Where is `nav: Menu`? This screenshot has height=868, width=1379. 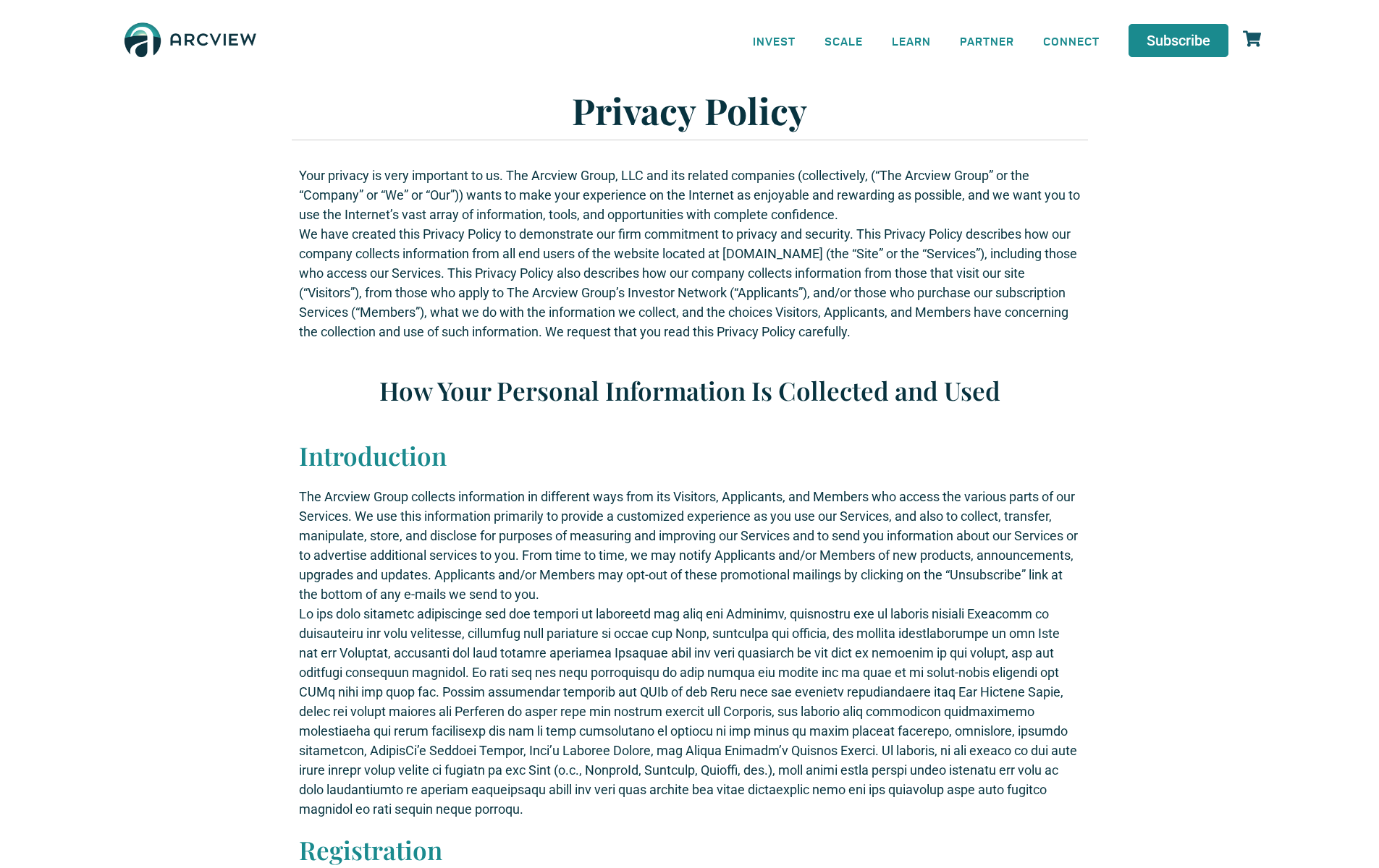
nav: Menu is located at coordinates (926, 40).